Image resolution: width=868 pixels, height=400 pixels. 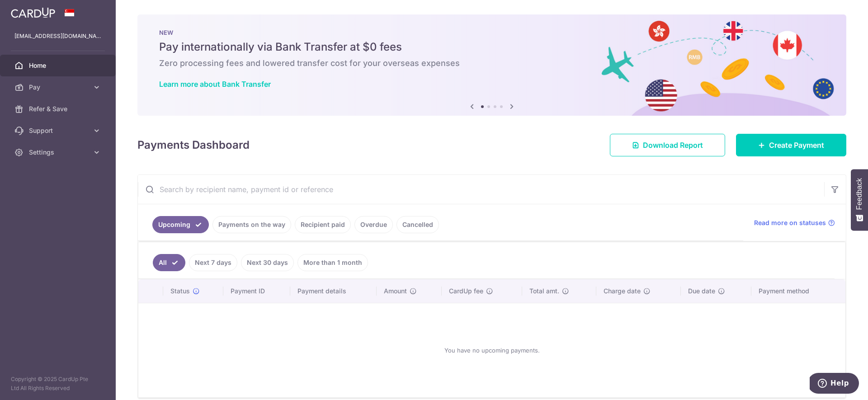 What do you see at coordinates (492, 33) in the screenshot?
I see `p: NEW` at bounding box center [492, 33].